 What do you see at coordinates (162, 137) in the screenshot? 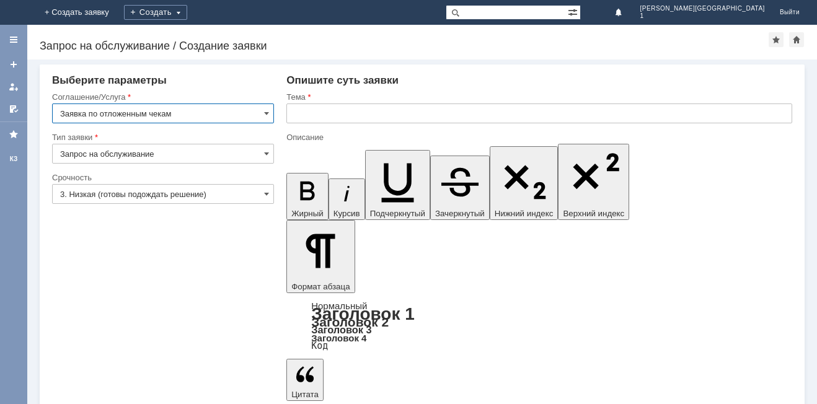
I see `div: Тип заявки` at bounding box center [162, 137].